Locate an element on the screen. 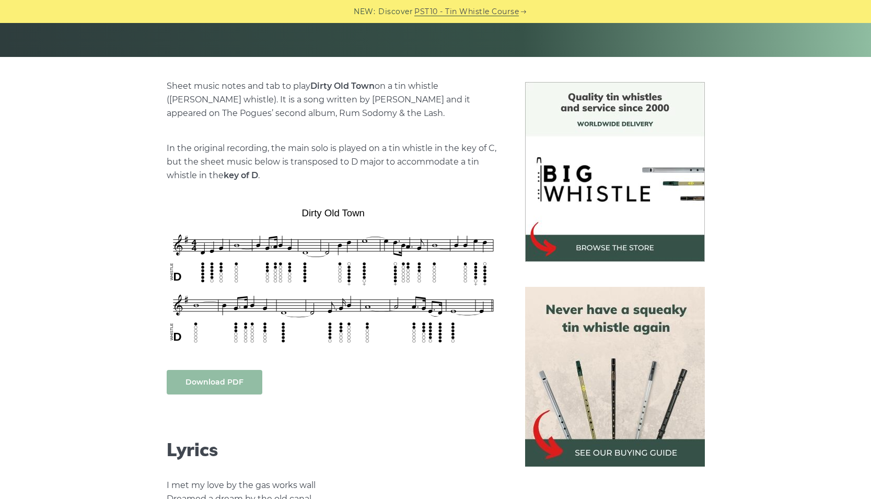  img: Dirty Old Town Tin Whistle Tab & Sheet Music is located at coordinates (333, 276).